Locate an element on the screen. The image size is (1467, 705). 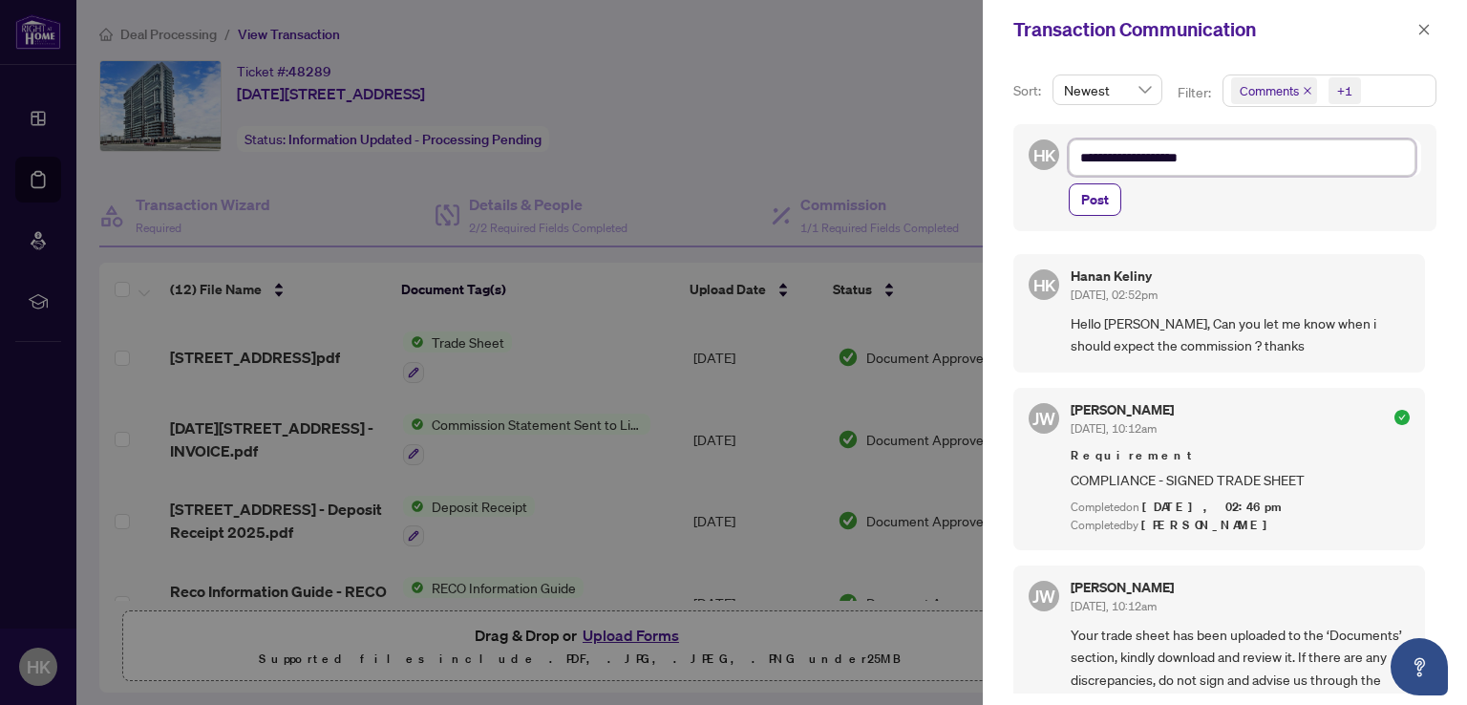
span: COMPLIANCE - SIGNED TRADE SHEET is located at coordinates (1240, 479).